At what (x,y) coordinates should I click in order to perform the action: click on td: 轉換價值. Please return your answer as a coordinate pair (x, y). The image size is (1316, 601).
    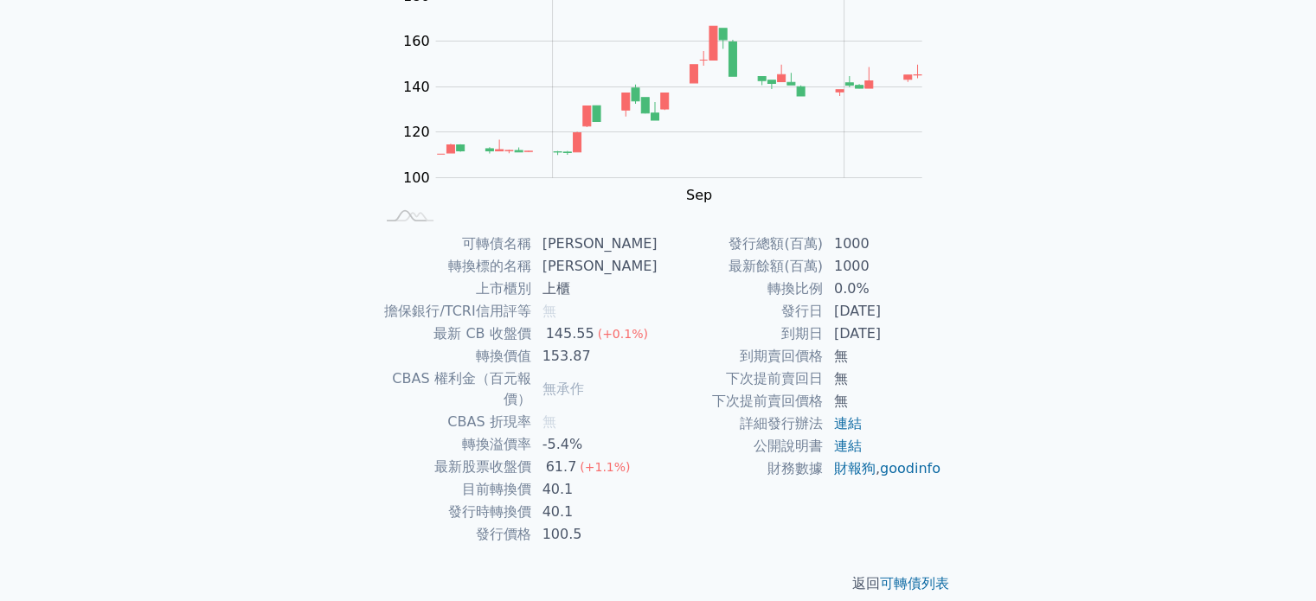
    Looking at the image, I should click on (453, 357).